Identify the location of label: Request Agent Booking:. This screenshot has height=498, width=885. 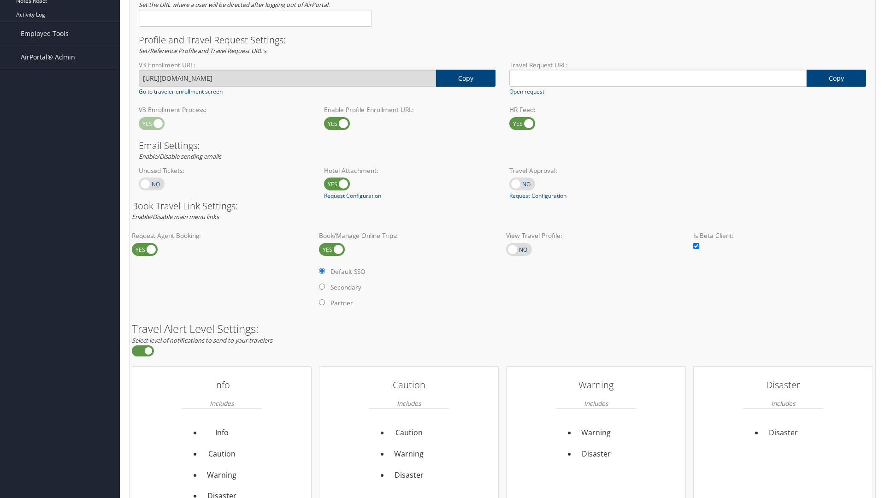
(222, 236).